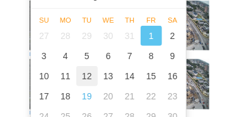 Image resolution: width=239 pixels, height=117 pixels. What do you see at coordinates (87, 76) in the screenshot?
I see `div: 12` at bounding box center [87, 76].